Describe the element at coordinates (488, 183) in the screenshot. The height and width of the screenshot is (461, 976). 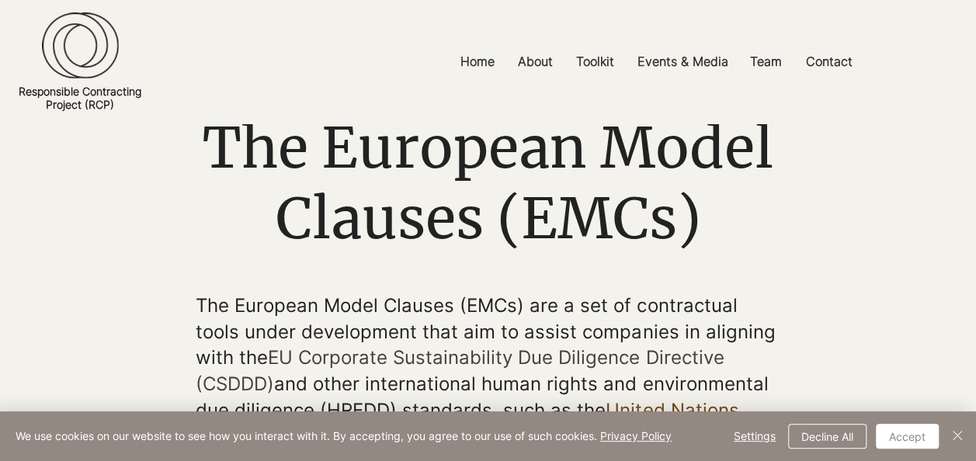
I see `span: The European Model Clauses (EMCs)` at that location.